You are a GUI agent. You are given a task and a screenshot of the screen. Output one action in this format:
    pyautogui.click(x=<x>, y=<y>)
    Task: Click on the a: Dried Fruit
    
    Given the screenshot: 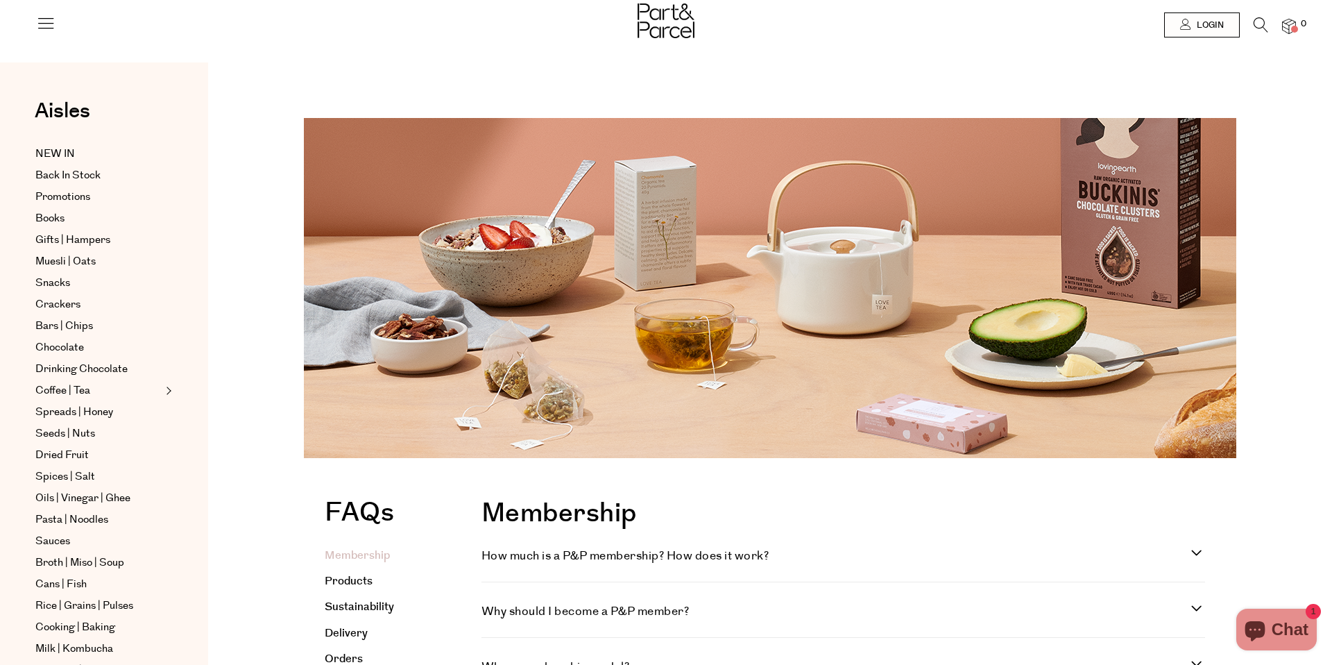 What is the action you would take?
    pyautogui.click(x=99, y=455)
    